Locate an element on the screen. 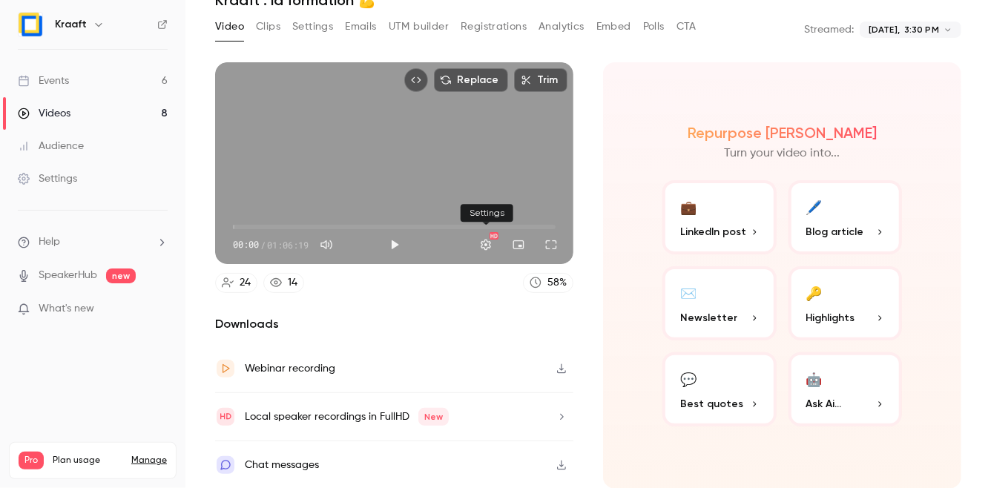 The width and height of the screenshot is (991, 488). h6: Kraaft is located at coordinates (70, 24).